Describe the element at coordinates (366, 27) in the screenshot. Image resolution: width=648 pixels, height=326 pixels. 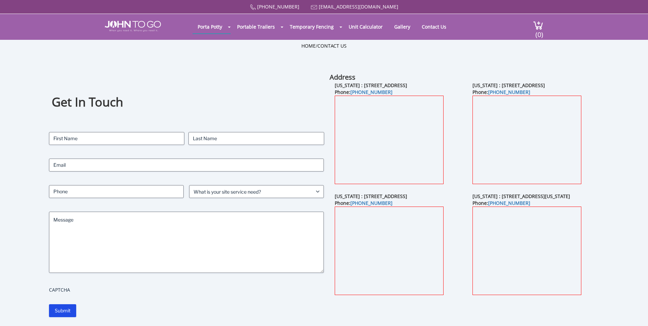
I see `a: Unit Calculator` at that location.